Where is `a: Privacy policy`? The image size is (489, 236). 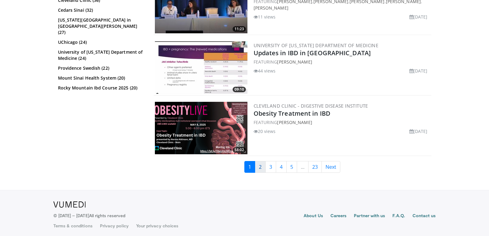
a: Privacy policy is located at coordinates (114, 226).